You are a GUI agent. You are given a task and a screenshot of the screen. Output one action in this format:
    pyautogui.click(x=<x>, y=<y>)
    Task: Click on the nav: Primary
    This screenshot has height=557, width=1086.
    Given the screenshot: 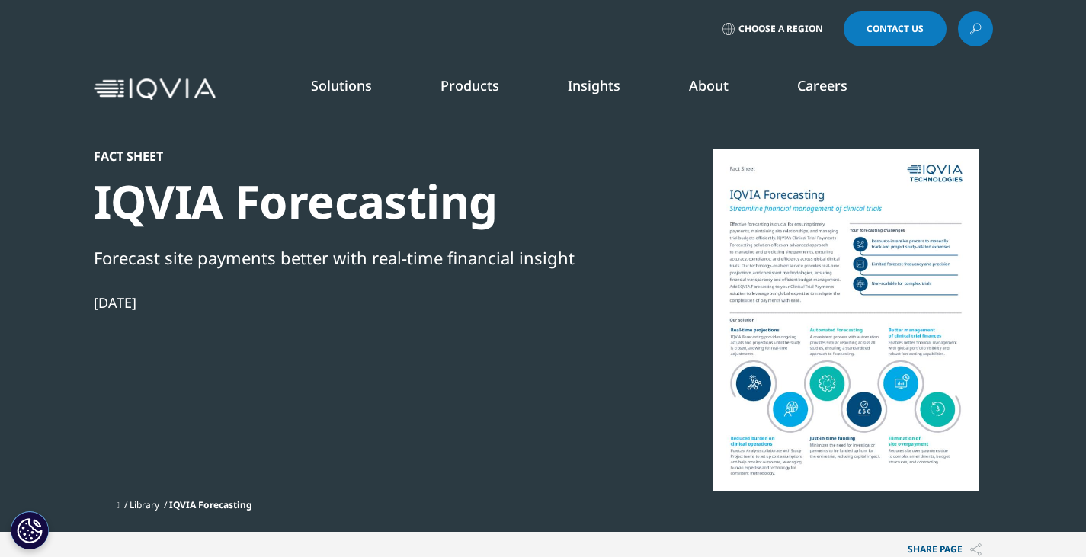 What is the action you would take?
    pyautogui.click(x=608, y=89)
    